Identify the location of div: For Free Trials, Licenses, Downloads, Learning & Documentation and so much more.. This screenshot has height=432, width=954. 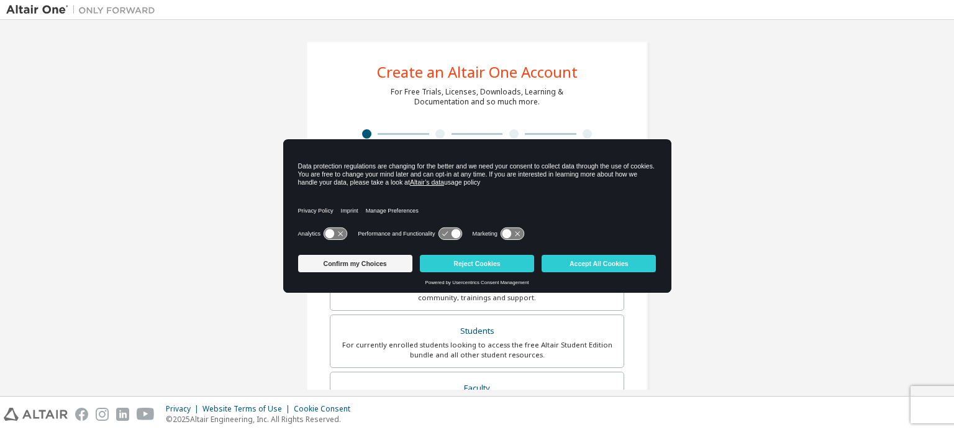
(477, 97).